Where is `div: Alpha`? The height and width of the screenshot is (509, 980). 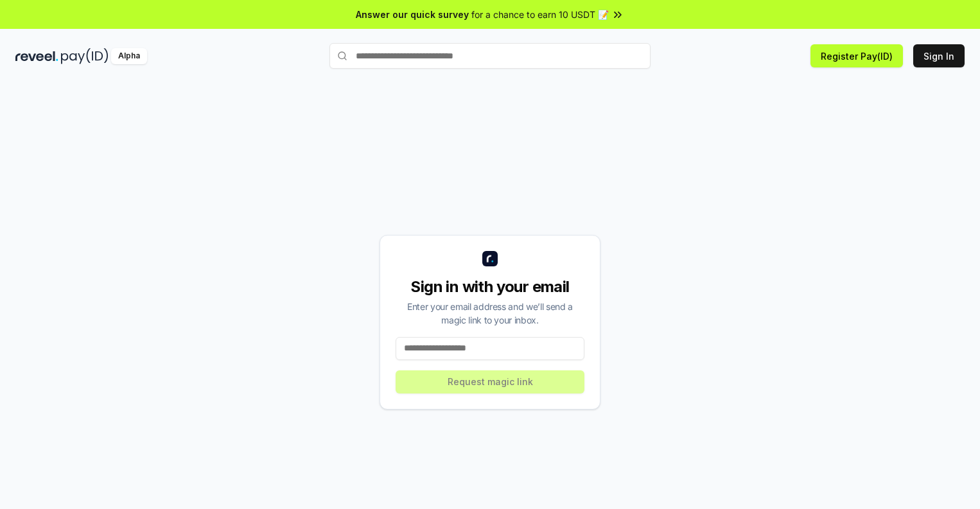
div: Alpha is located at coordinates (129, 56).